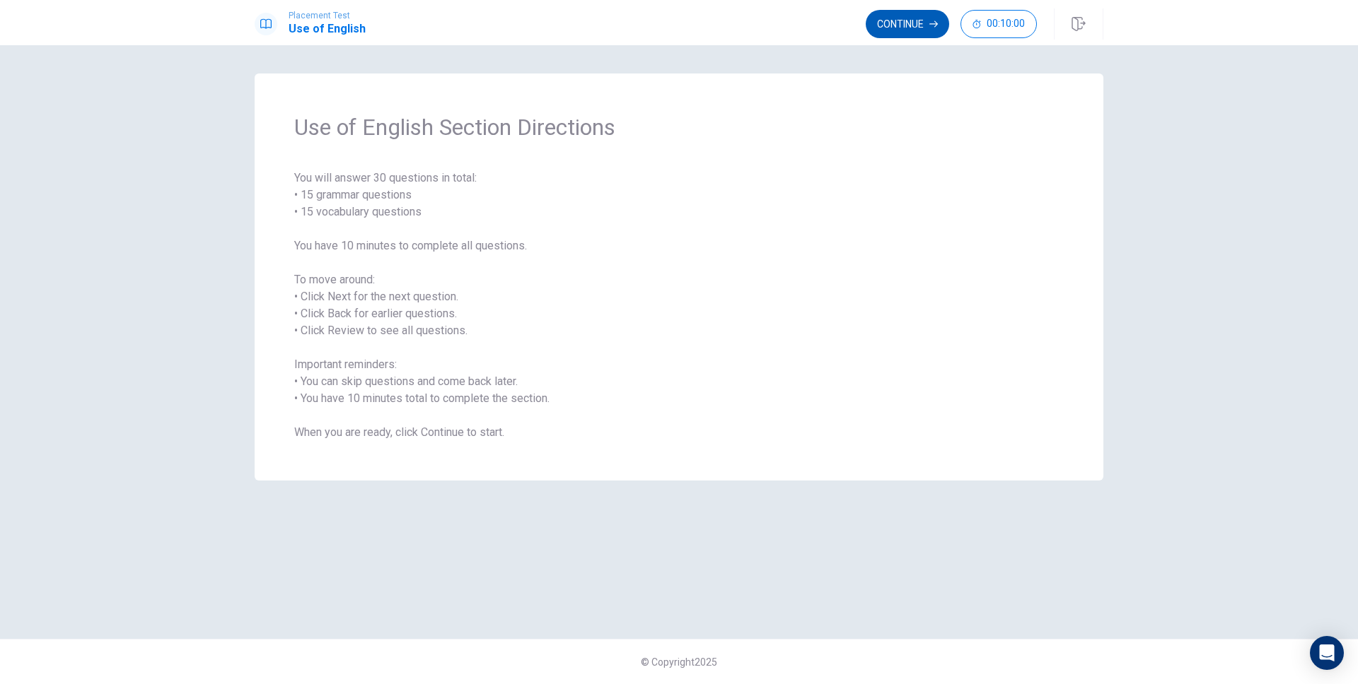 The width and height of the screenshot is (1358, 684). I want to click on button: Continue, so click(907, 24).